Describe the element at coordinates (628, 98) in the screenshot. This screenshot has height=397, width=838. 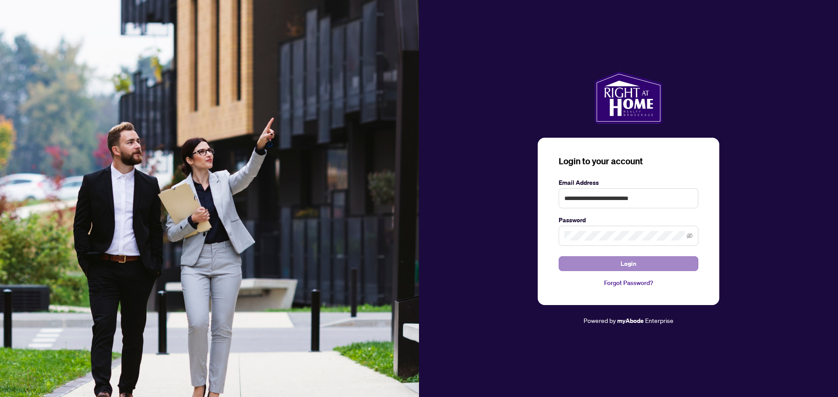
I see `img: ma-logo` at that location.